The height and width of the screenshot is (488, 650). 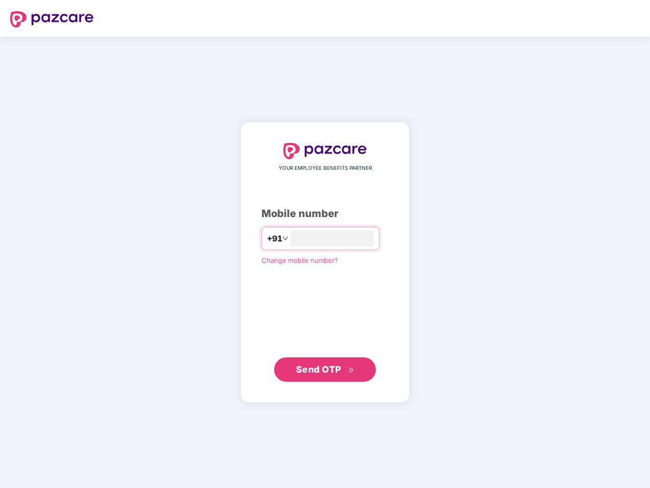 What do you see at coordinates (285, 239) in the screenshot?
I see `span: down` at bounding box center [285, 239].